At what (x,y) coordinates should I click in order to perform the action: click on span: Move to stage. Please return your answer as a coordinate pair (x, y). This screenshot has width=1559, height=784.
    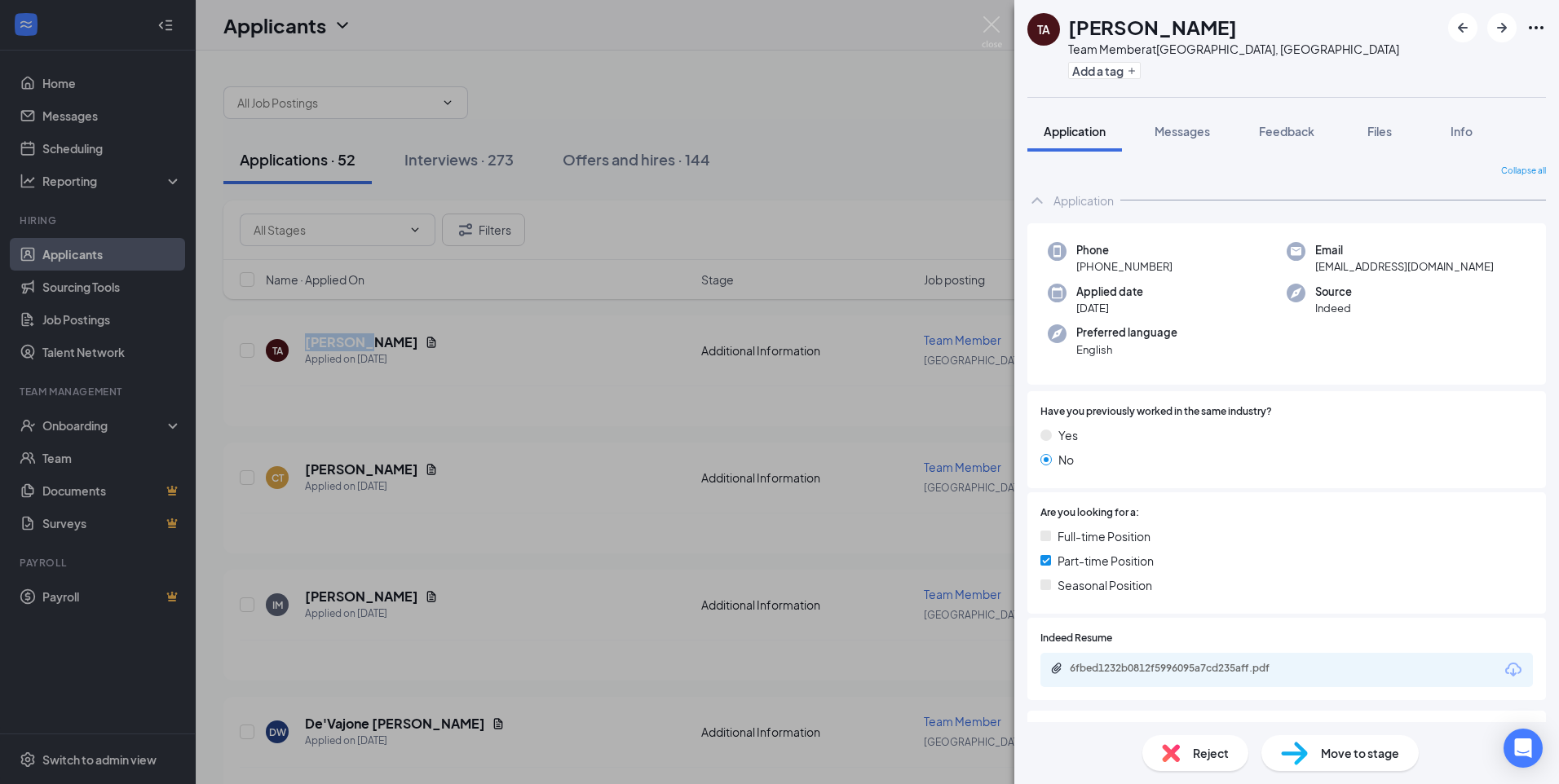
    Looking at the image, I should click on (1360, 753).